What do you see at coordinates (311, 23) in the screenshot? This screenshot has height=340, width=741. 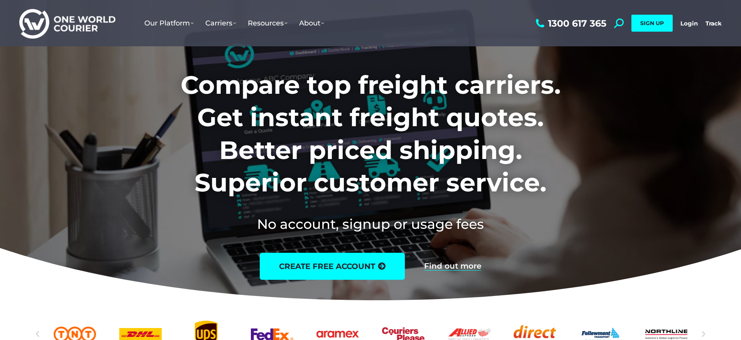 I see `a: About` at bounding box center [311, 23].